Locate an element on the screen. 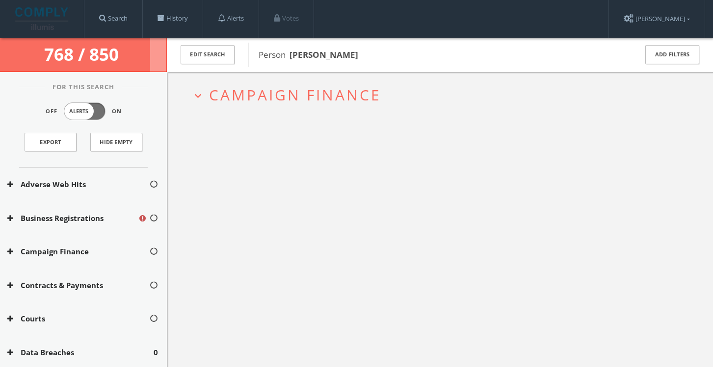  button: Adverse Web Hits is located at coordinates (78, 184).